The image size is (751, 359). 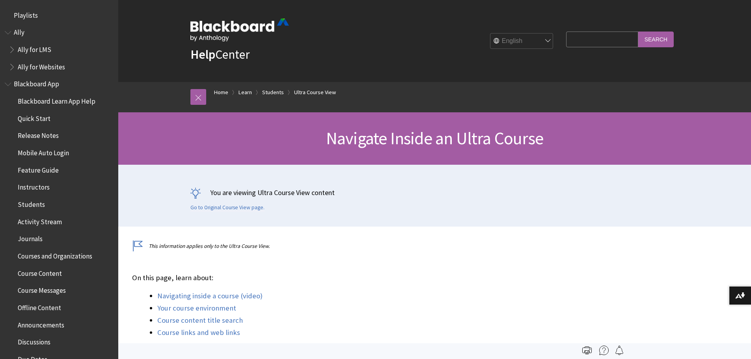 I want to click on a: Course content title search, so click(x=200, y=320).